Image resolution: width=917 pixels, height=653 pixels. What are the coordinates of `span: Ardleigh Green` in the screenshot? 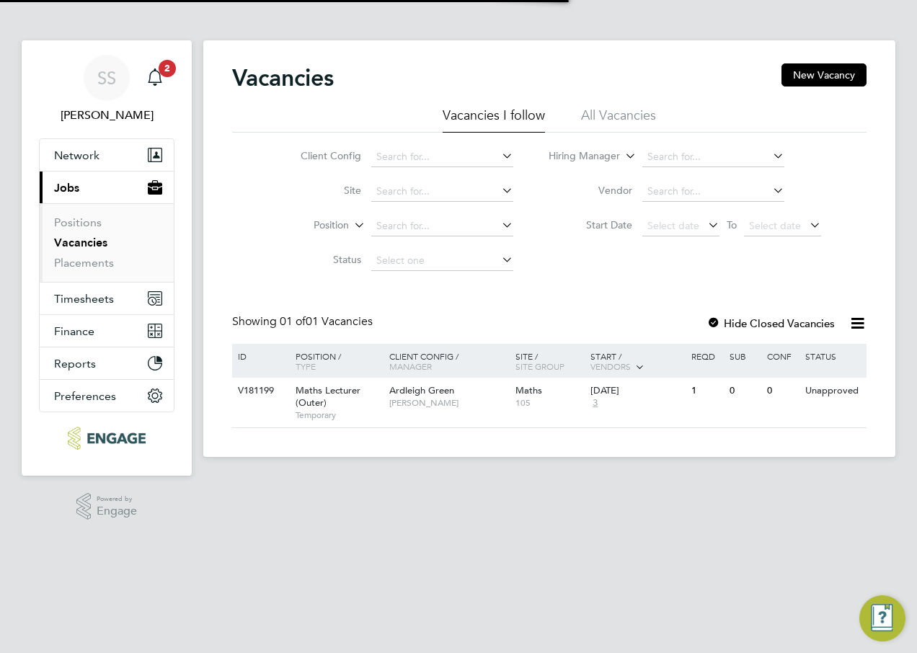 It's located at (422, 390).